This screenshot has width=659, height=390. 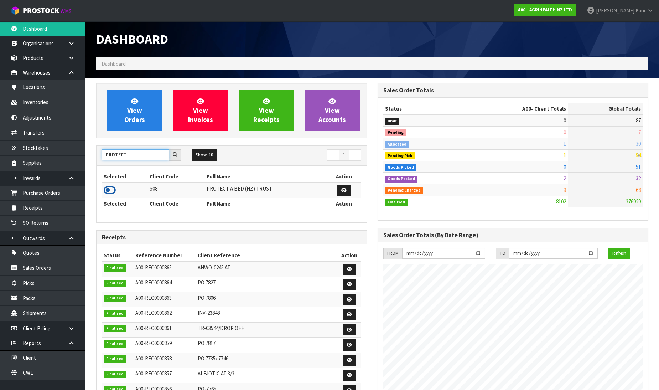 What do you see at coordinates (400, 156) in the screenshot?
I see `span: Pending Pick` at bounding box center [400, 156].